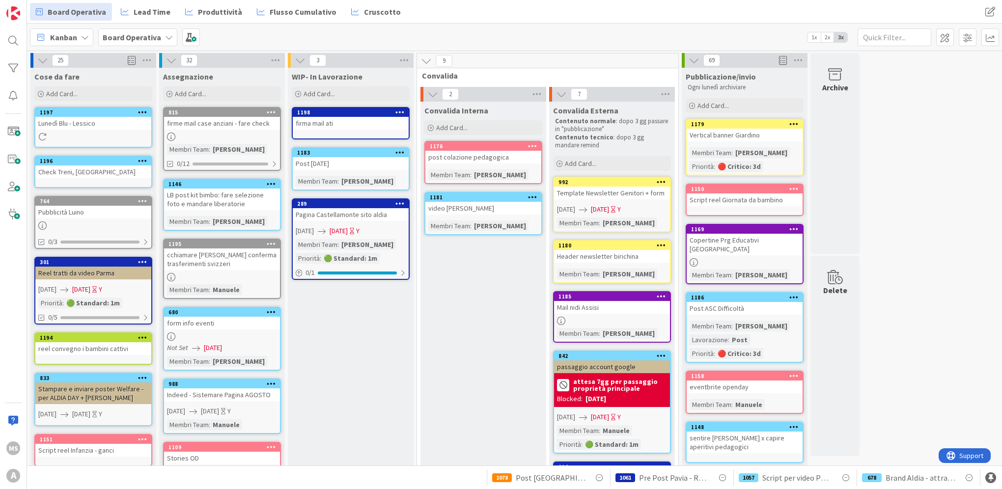 This screenshot has height=489, width=1002. What do you see at coordinates (93, 269) in the screenshot?
I see `div: 301Reel tratti da video Parma` at bounding box center [93, 269].